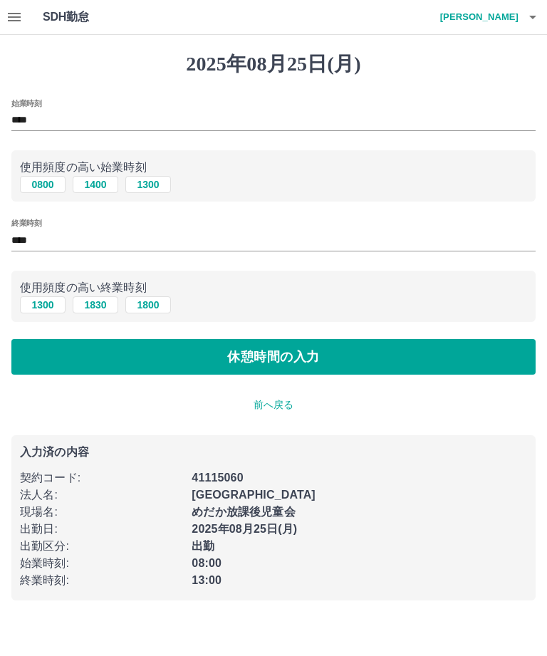  I want to click on p: 契約コード :, so click(101, 478).